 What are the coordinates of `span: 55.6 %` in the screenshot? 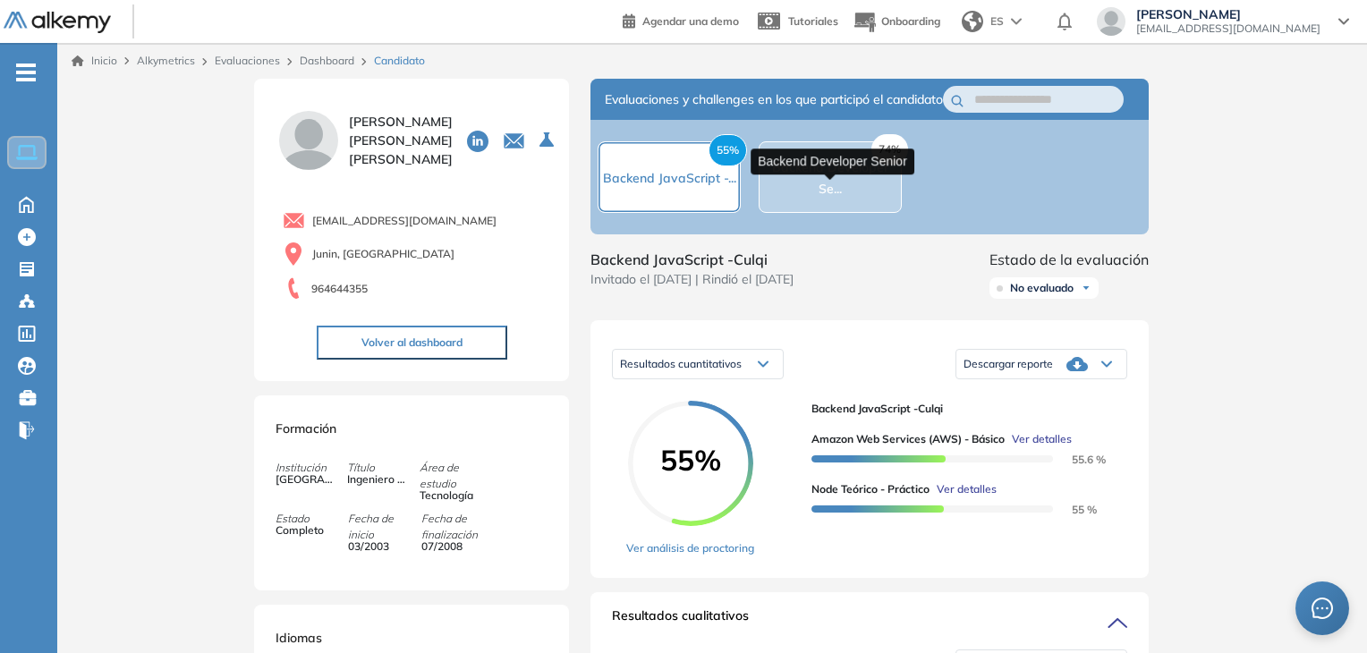 It's located at (1078, 459).